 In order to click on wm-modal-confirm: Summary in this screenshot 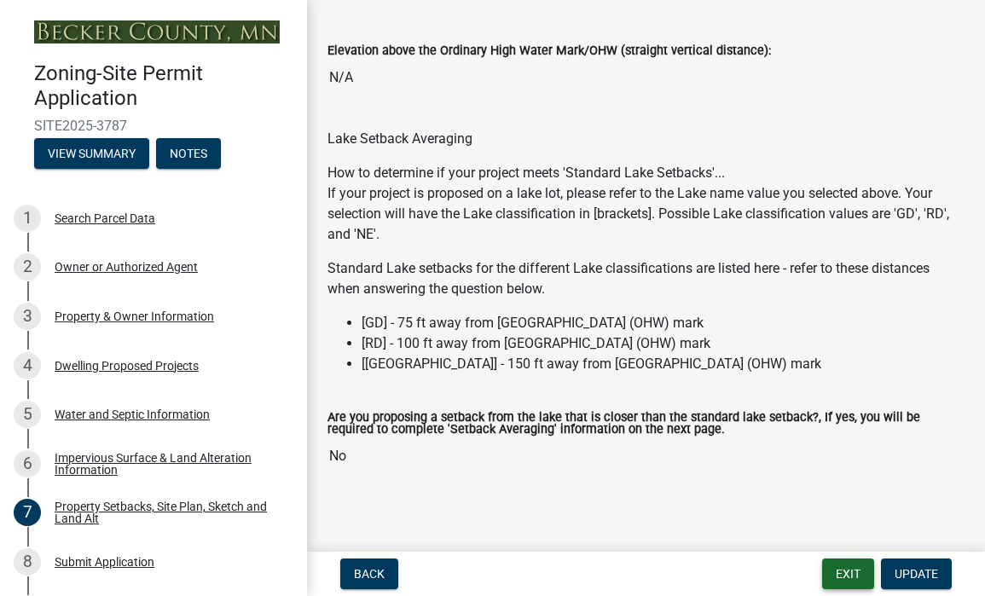, I will do `click(91, 154)`.